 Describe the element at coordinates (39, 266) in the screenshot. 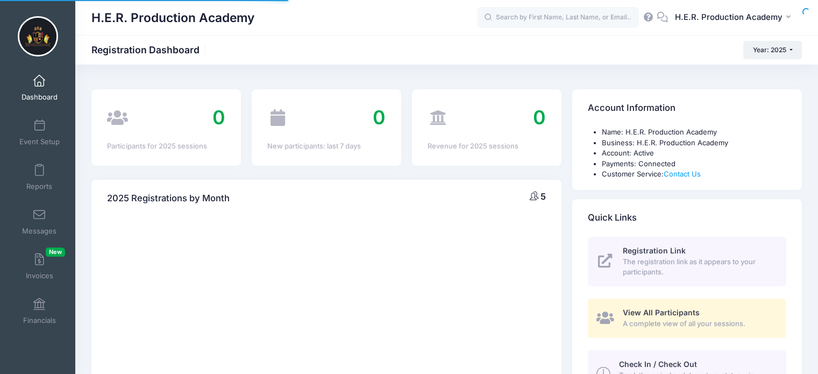

I see `a: InvoicesNew` at that location.